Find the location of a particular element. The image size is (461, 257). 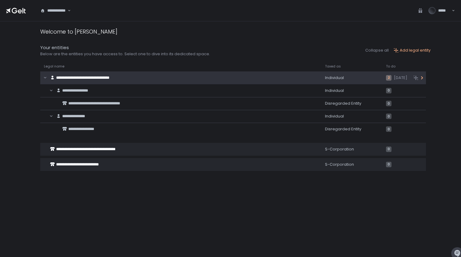

span: Taxed as is located at coordinates (333, 66).